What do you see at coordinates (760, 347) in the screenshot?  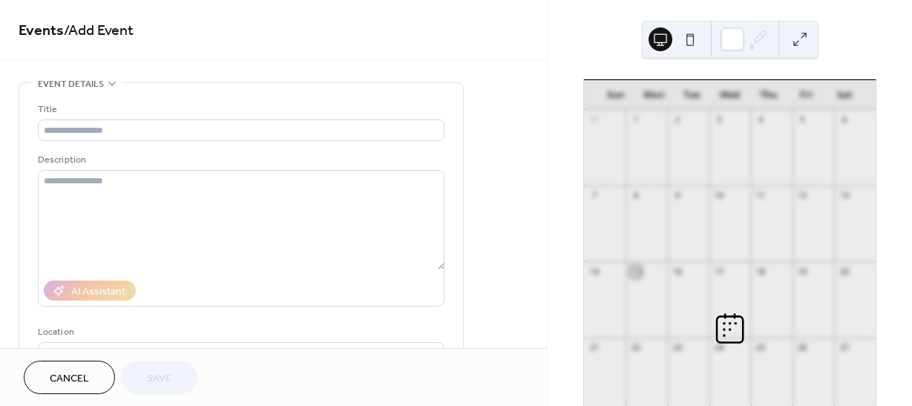 I see `div: 25` at bounding box center [760, 347].